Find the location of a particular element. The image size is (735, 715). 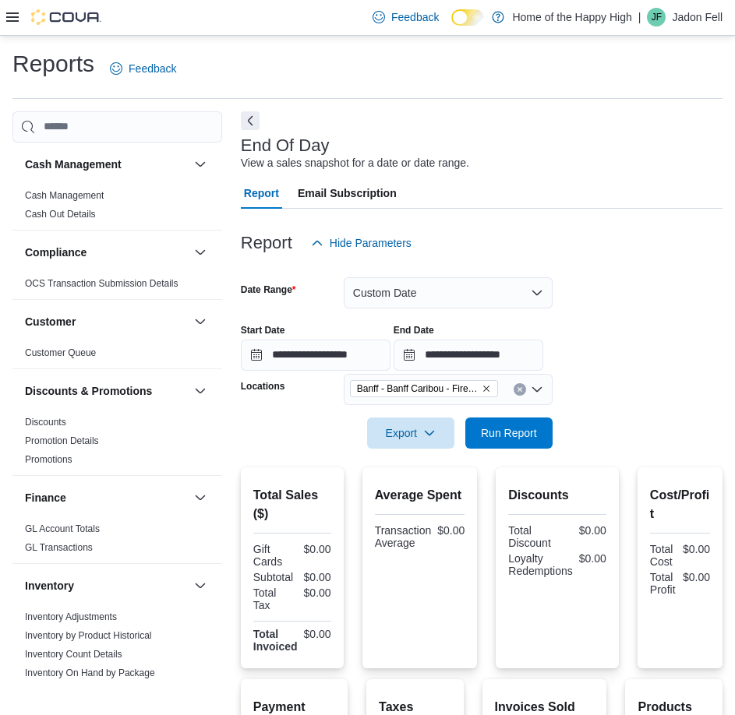

span: Inventory by Product Historical is located at coordinates (88, 636).